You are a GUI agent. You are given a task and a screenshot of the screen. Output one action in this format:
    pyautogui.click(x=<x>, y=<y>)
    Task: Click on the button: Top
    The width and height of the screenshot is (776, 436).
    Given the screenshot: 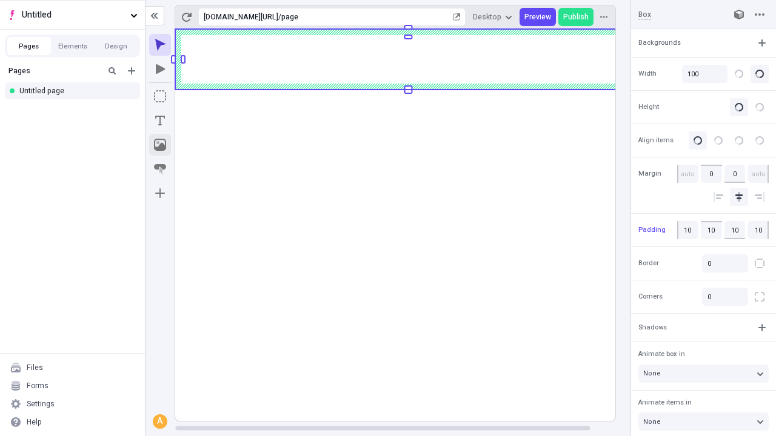 What is the action you would take?
    pyautogui.click(x=698, y=141)
    